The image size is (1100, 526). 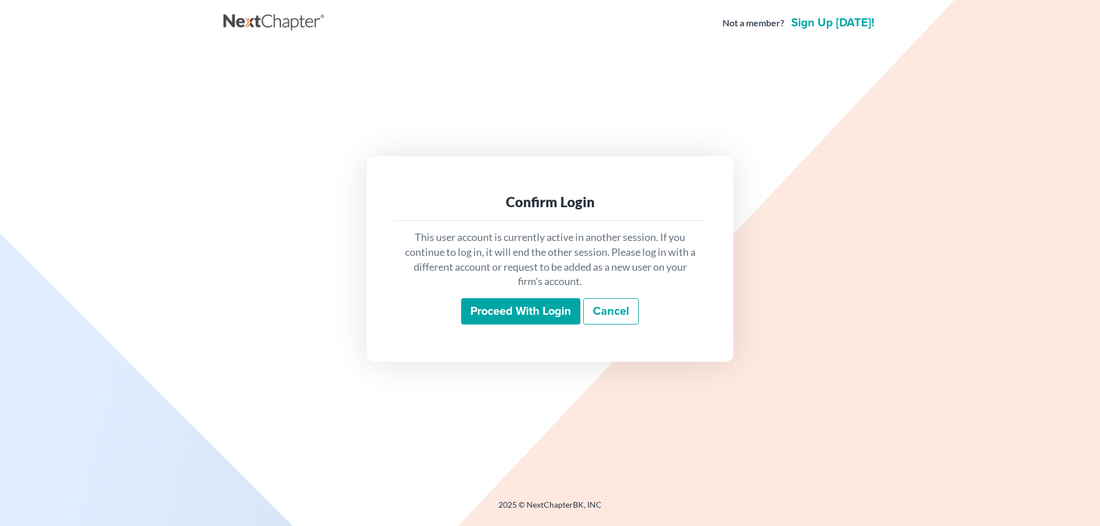 I want to click on div: 2025 © NextChapterBK, INC, so click(x=550, y=510).